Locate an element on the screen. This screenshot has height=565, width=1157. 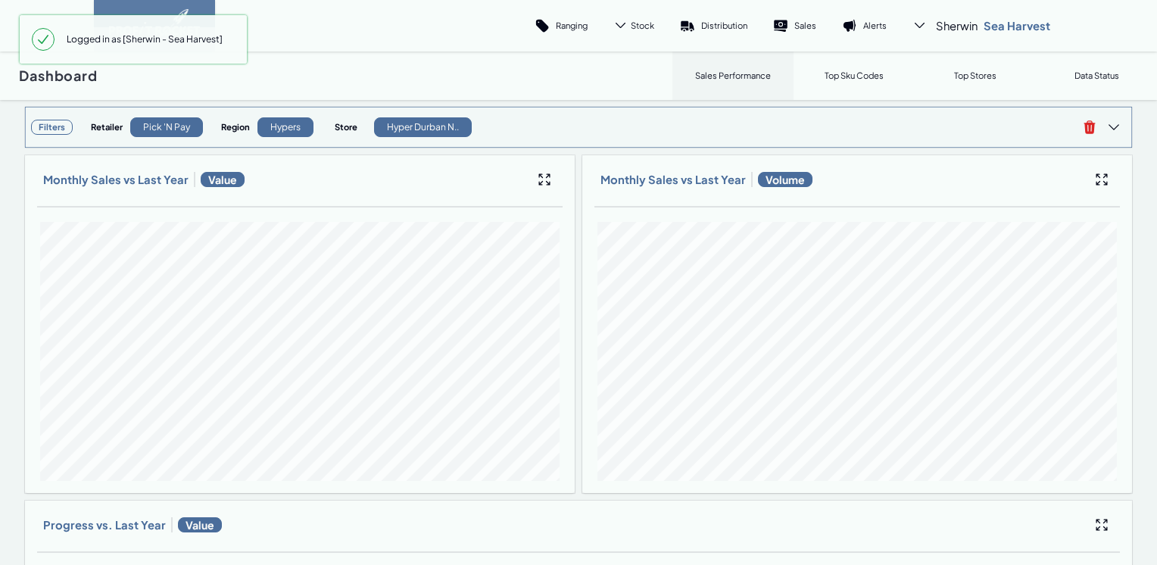
p: Data Status is located at coordinates (1096, 75).